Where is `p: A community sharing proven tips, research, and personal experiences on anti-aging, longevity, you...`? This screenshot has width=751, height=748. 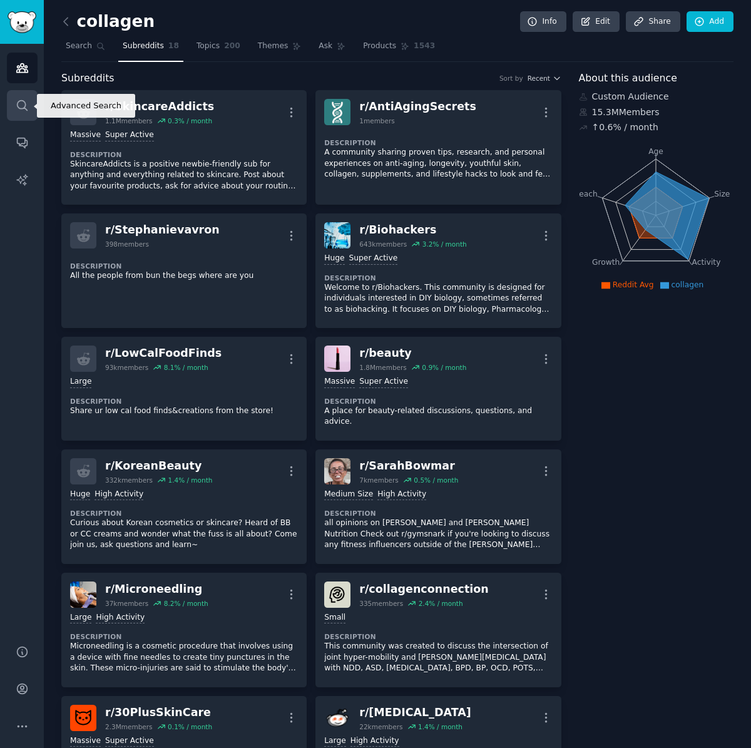
p: A community sharing proven tips, research, and personal experiences on anti-aging, longevity, you... is located at coordinates (438, 163).